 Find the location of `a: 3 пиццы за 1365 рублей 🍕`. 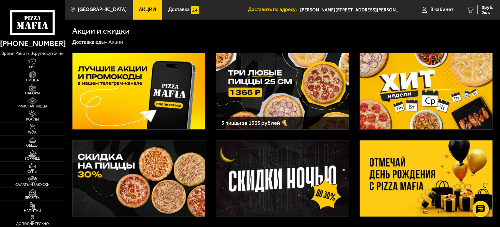

a: 3 пиццы за 1365 рублей 🍕 is located at coordinates (282, 91).